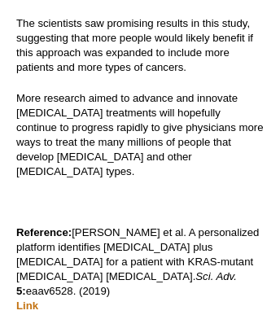 The image size is (280, 328). I want to click on p: The scientists saw promising results in this study, suggesting that more people would likely bene..., so click(140, 46).